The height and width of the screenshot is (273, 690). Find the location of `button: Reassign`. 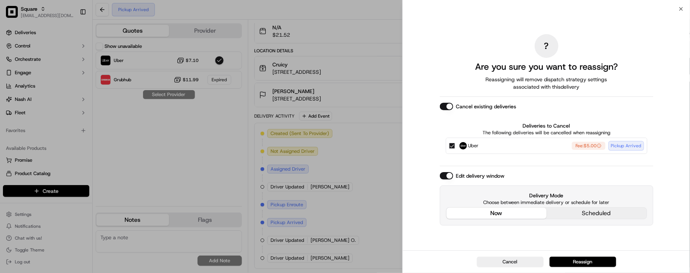

button: Reassign is located at coordinates (583, 262).